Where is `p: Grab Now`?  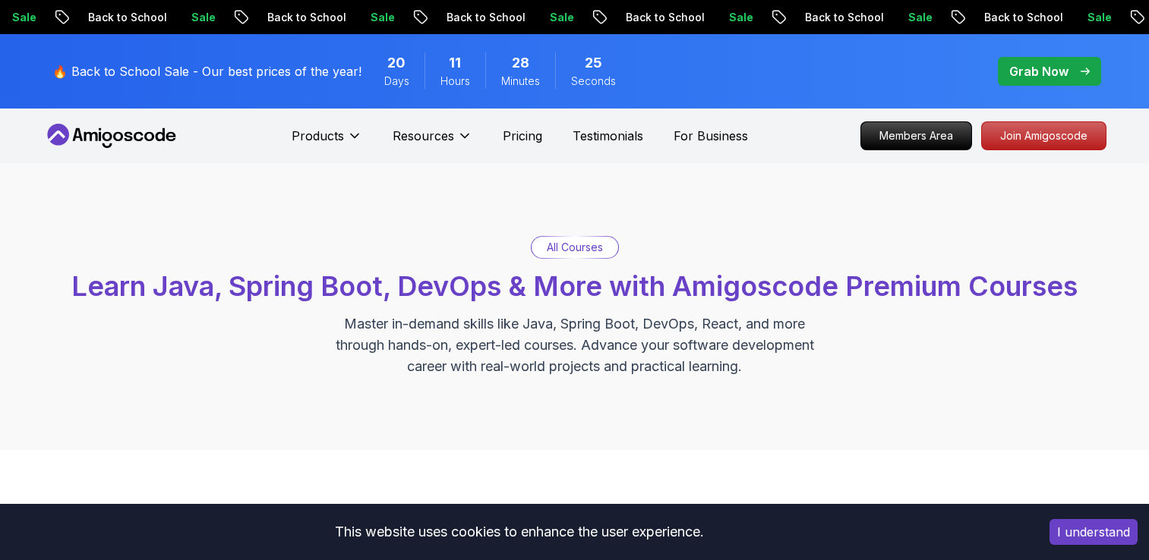
p: Grab Now is located at coordinates (1039, 71).